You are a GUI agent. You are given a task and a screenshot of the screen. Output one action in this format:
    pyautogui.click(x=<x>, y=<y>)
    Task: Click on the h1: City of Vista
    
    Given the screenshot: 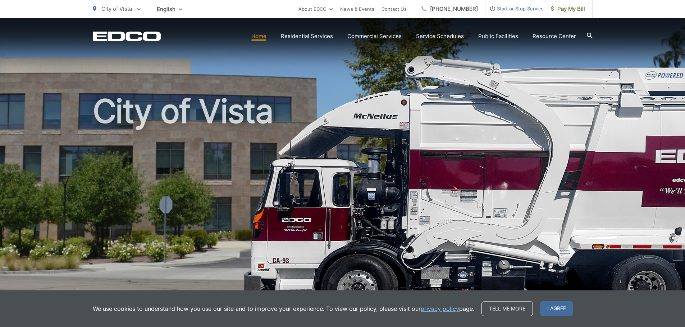 What is the action you would take?
    pyautogui.click(x=342, y=207)
    